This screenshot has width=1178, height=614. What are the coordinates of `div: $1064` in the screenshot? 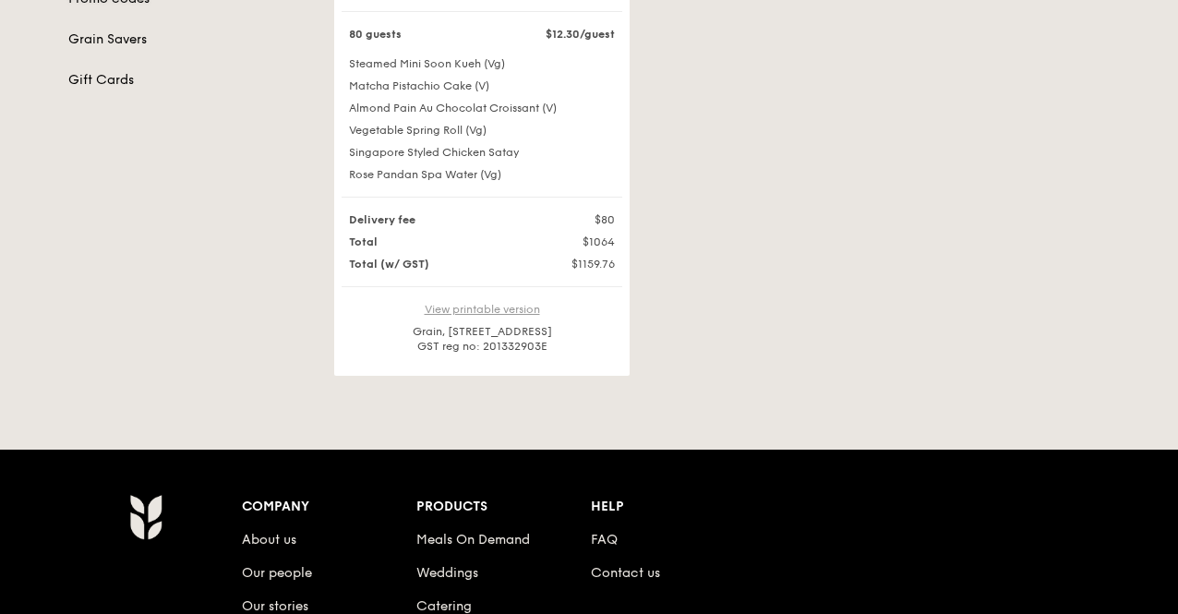 It's located at (578, 242).